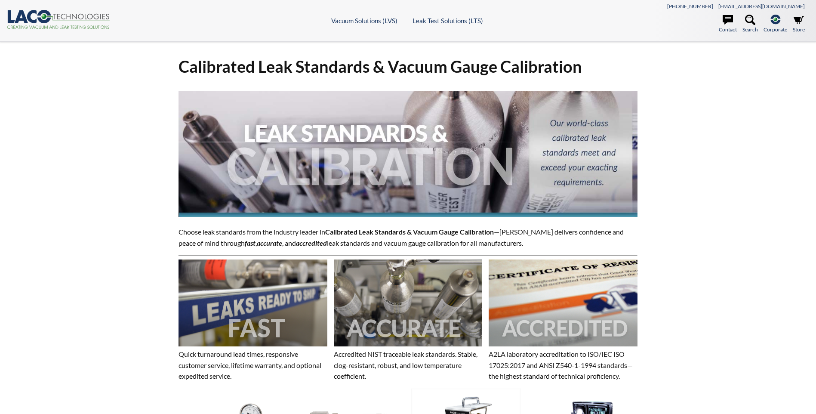  Describe the element at coordinates (408, 66) in the screenshot. I see `h1: Calibrated Leak Standards & Vacuum Gauge Calibration` at that location.